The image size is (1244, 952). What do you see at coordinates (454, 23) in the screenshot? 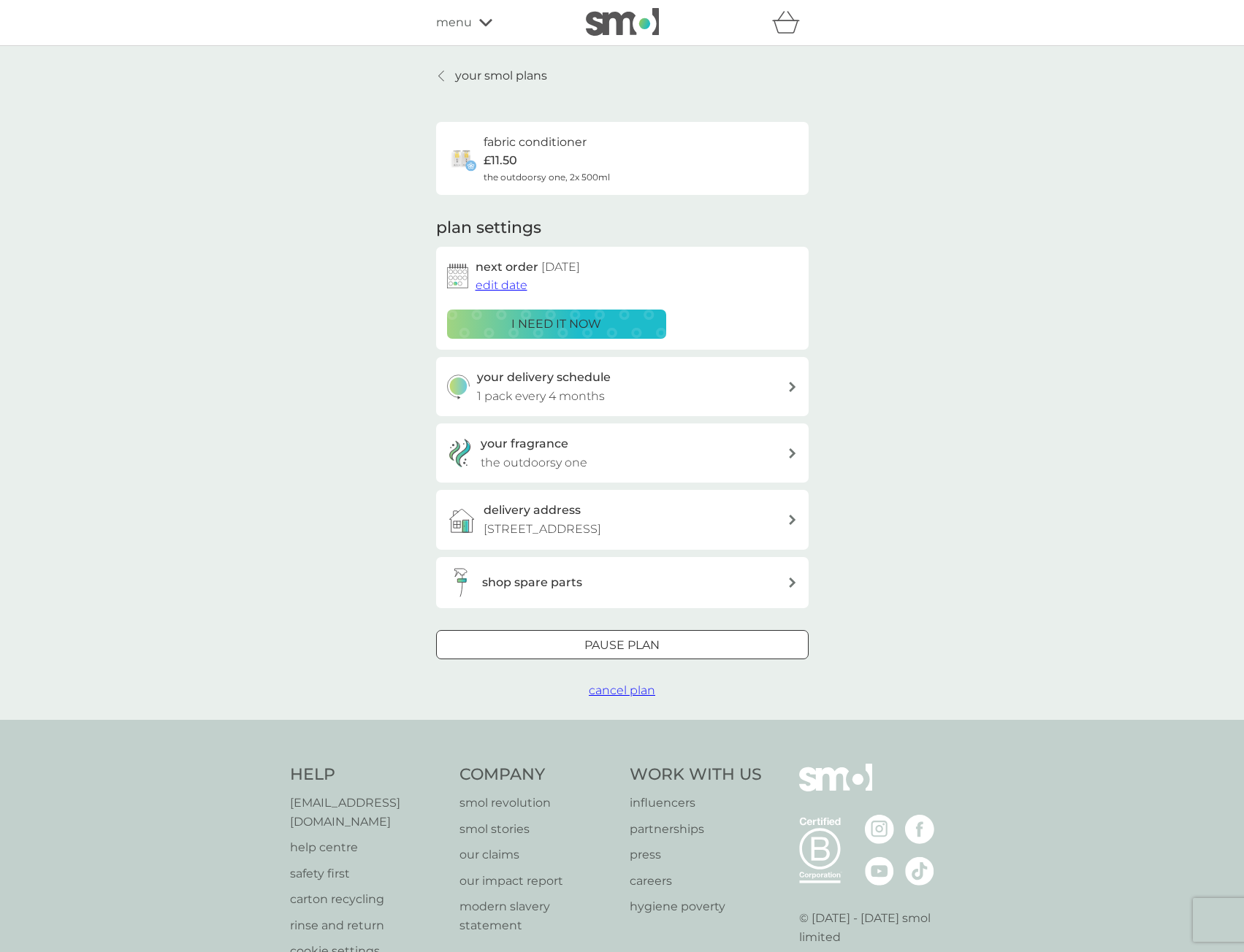
I see `span: menu` at bounding box center [454, 23].